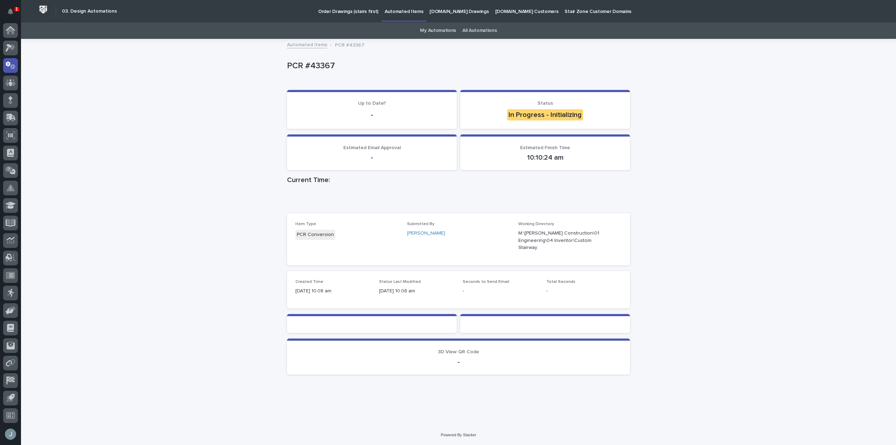 The width and height of the screenshot is (896, 445). What do you see at coordinates (536, 224) in the screenshot?
I see `span: Working Directory` at bounding box center [536, 224].